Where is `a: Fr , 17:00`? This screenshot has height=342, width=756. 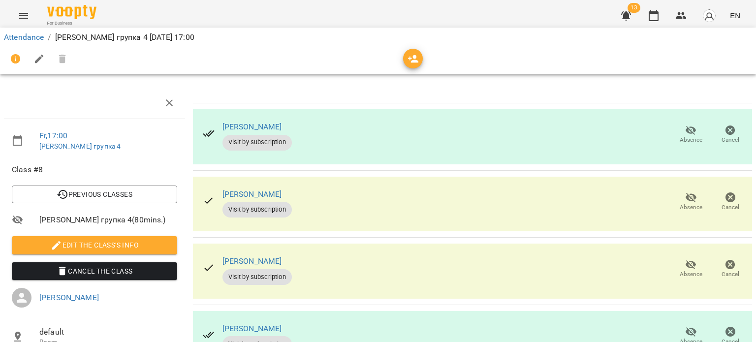 a: Fr , 17:00 is located at coordinates (53, 135).